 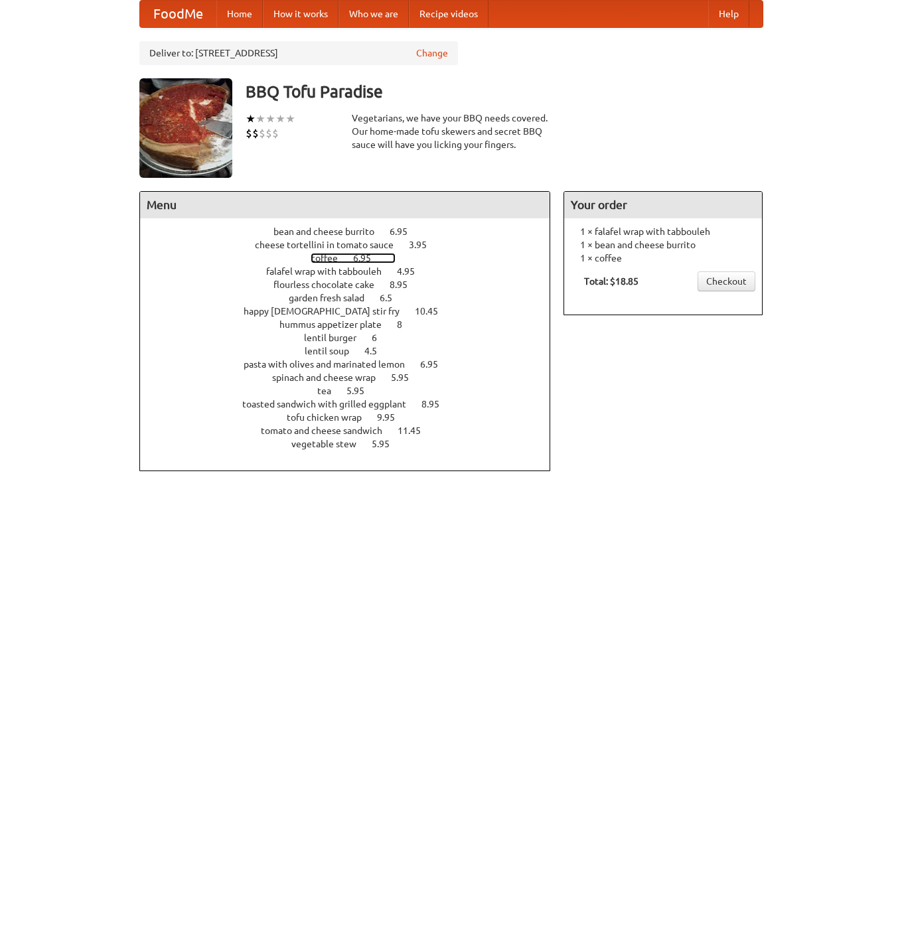 I want to click on a: Help, so click(x=729, y=14).